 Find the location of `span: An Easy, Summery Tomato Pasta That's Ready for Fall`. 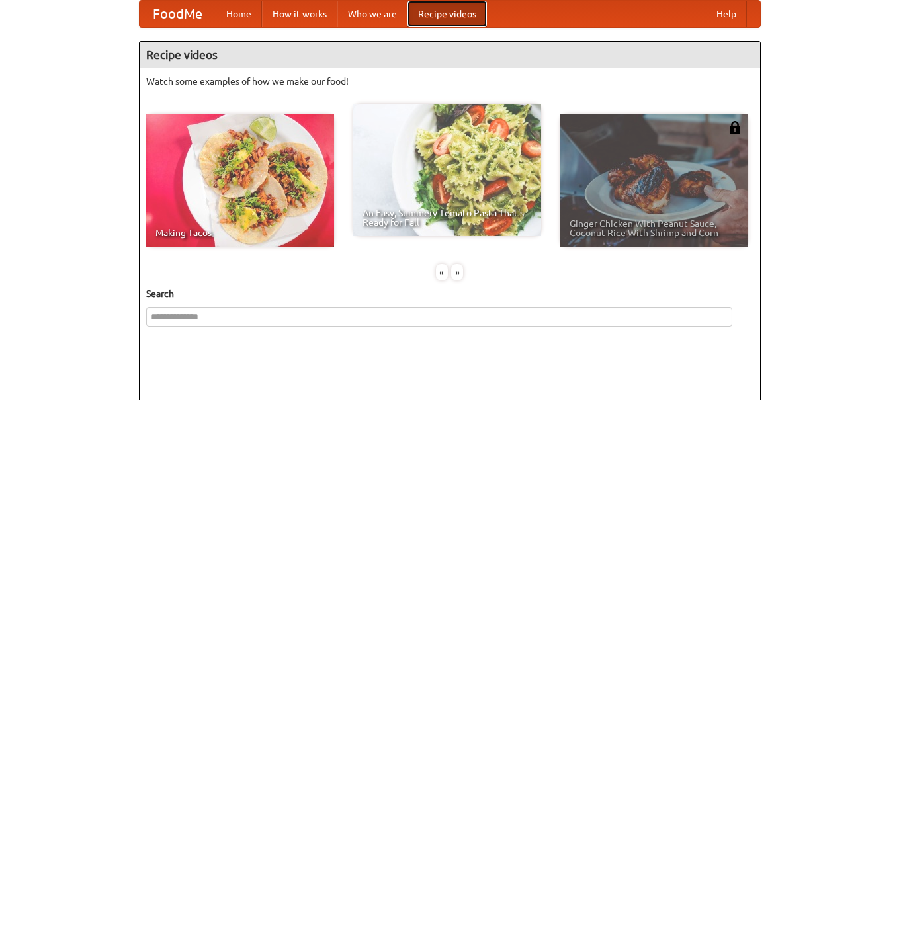

span: An Easy, Summery Tomato Pasta That's Ready for Fall is located at coordinates (447, 218).